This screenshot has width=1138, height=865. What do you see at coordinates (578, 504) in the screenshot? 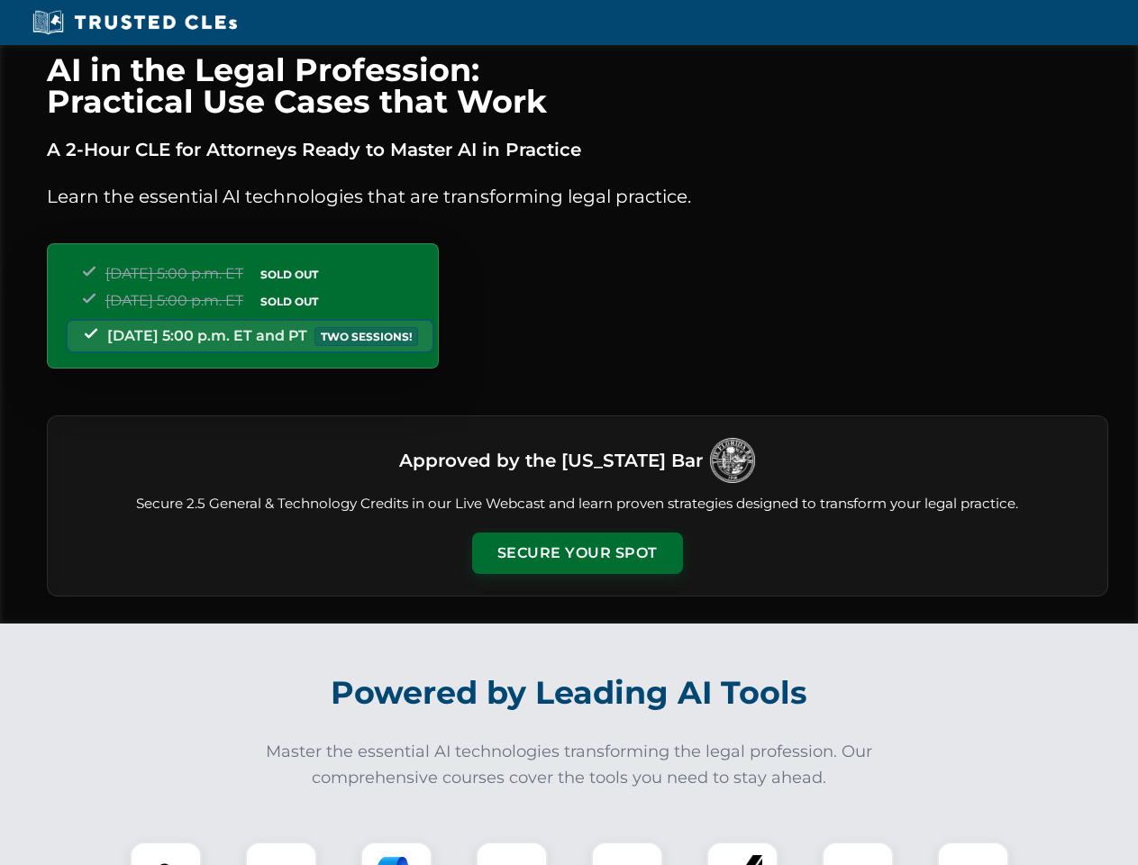
I see `p: Secure 2.5 General & Technology Credits in our Live Webcast and learn proven strategies designed ...` at bounding box center [578, 504].